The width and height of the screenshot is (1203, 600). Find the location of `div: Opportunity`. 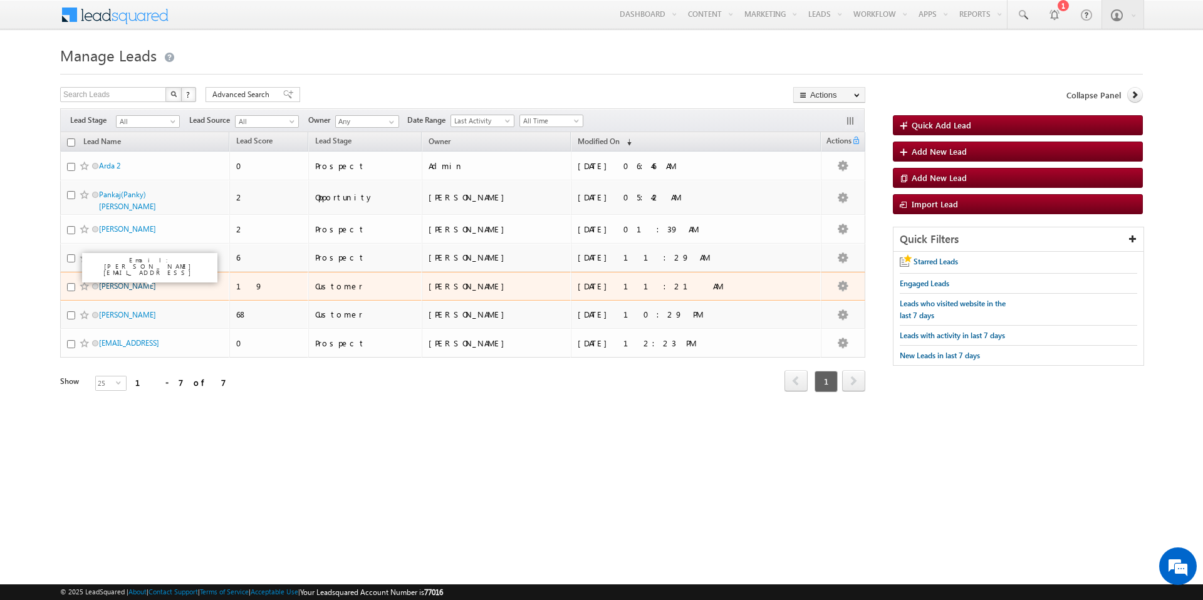

div: Opportunity is located at coordinates (365, 197).